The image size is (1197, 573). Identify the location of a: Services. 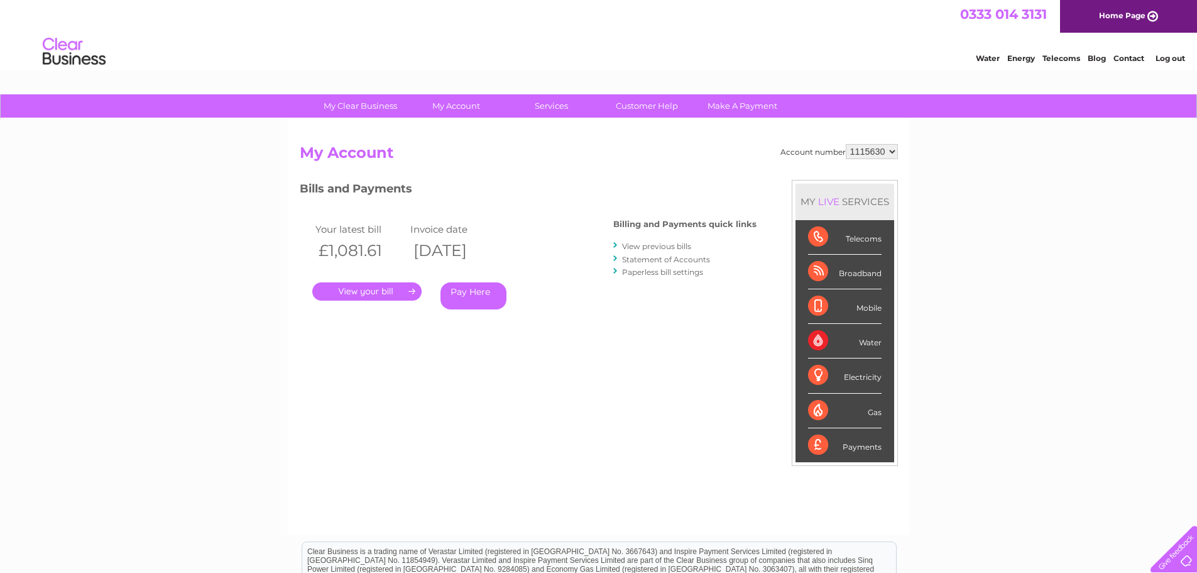
(551, 106).